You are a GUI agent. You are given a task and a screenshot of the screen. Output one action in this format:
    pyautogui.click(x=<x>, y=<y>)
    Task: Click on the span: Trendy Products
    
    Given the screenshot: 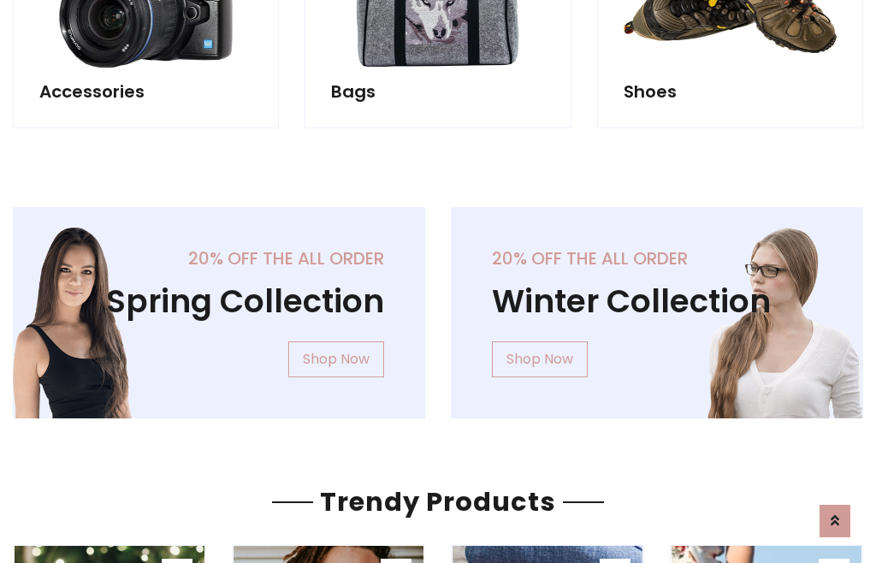 What is the action you would take?
    pyautogui.click(x=438, y=502)
    